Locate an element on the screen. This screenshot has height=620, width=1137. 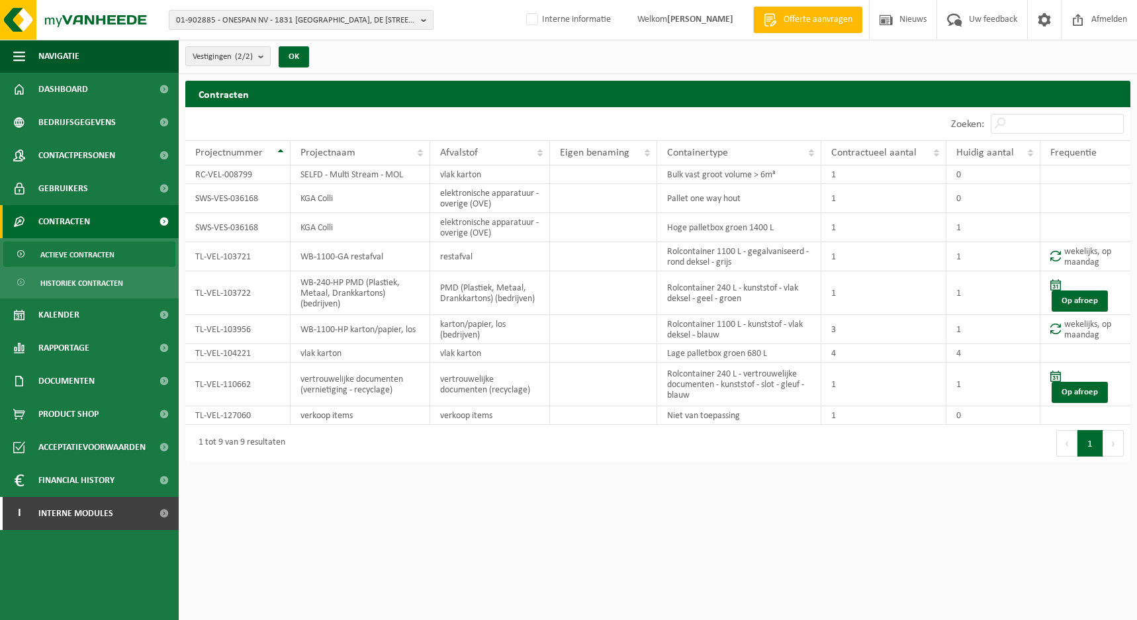
td: restafval is located at coordinates (490, 257).